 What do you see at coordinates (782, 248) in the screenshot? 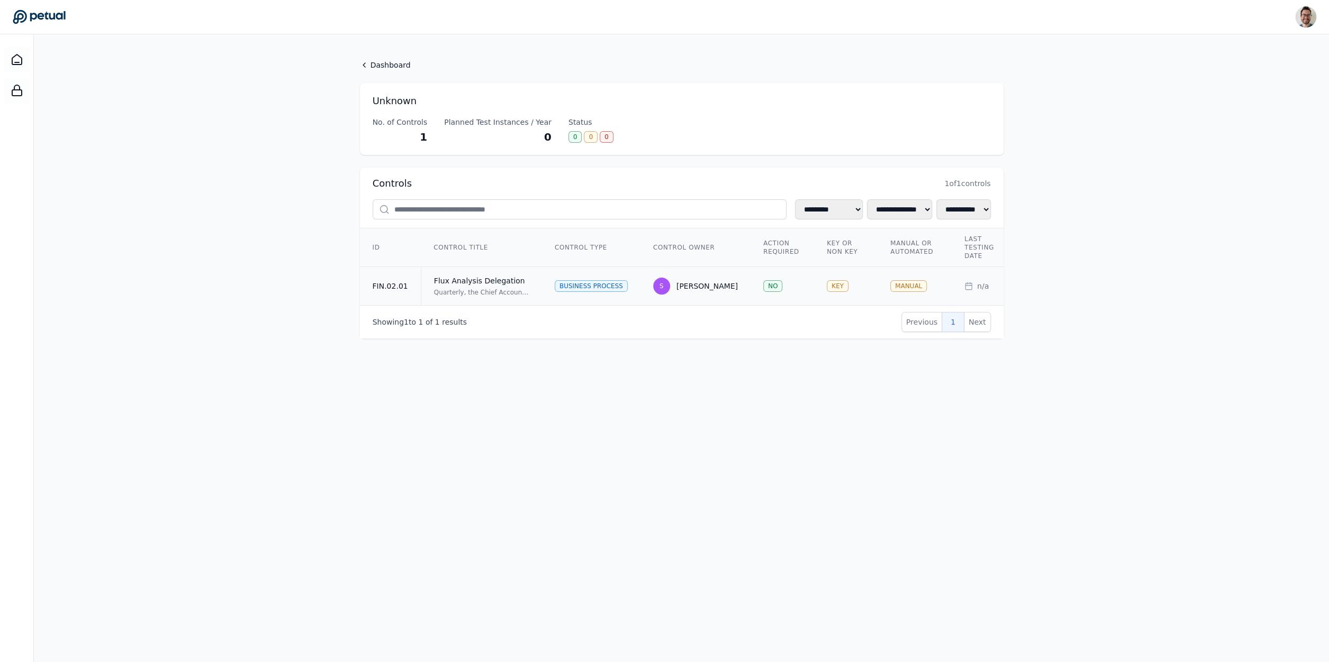
I see `th: Action Required` at bounding box center [782, 248].